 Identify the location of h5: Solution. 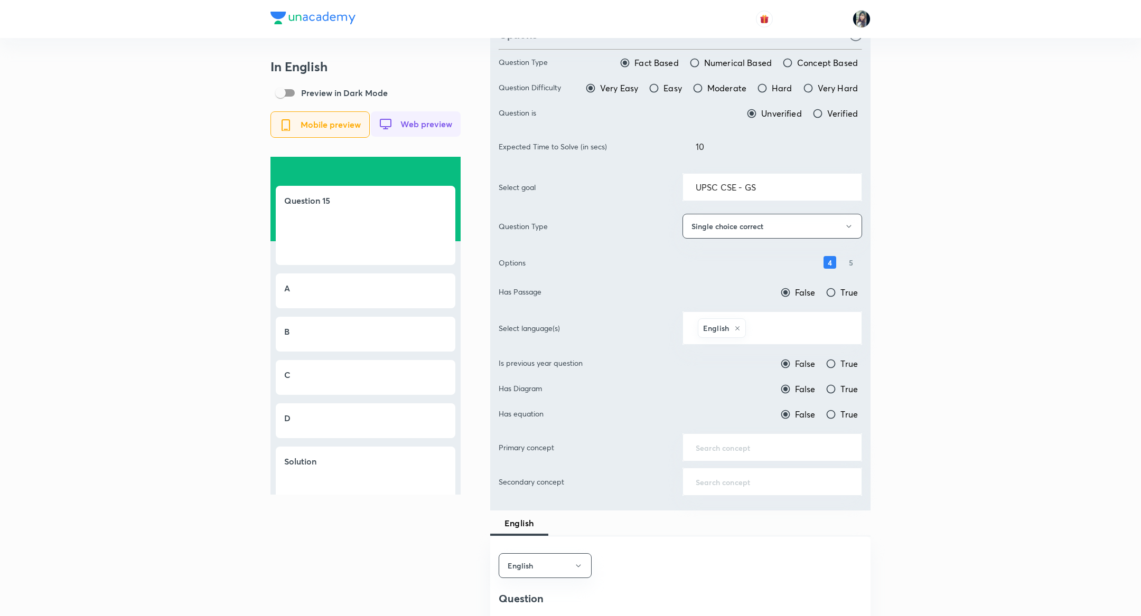
(366, 462).